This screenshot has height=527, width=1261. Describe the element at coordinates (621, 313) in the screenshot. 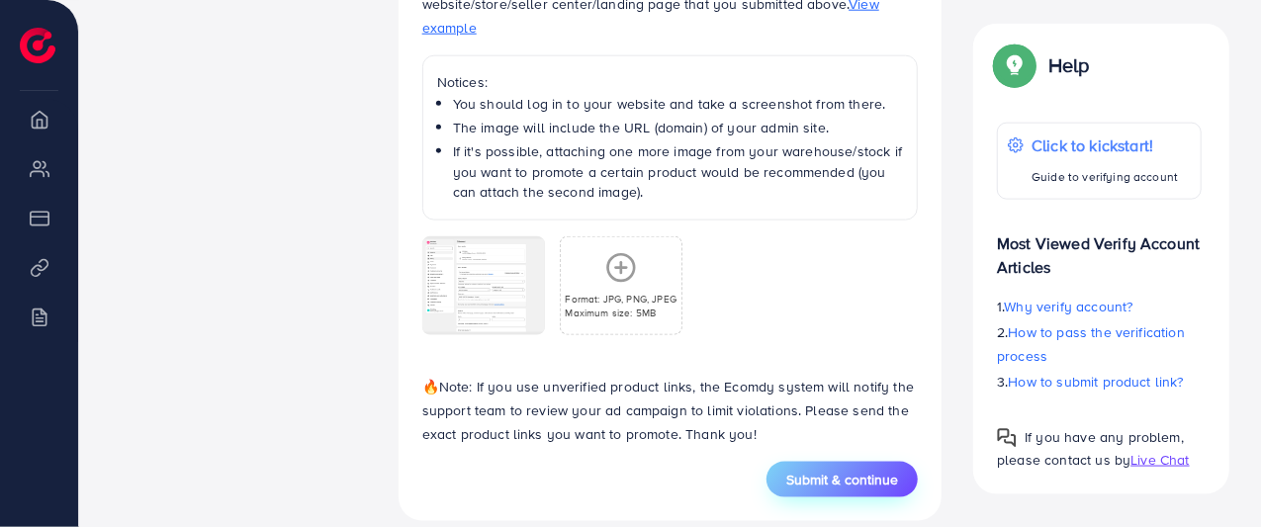

I see `p: Maximum size: 5MB` at that location.